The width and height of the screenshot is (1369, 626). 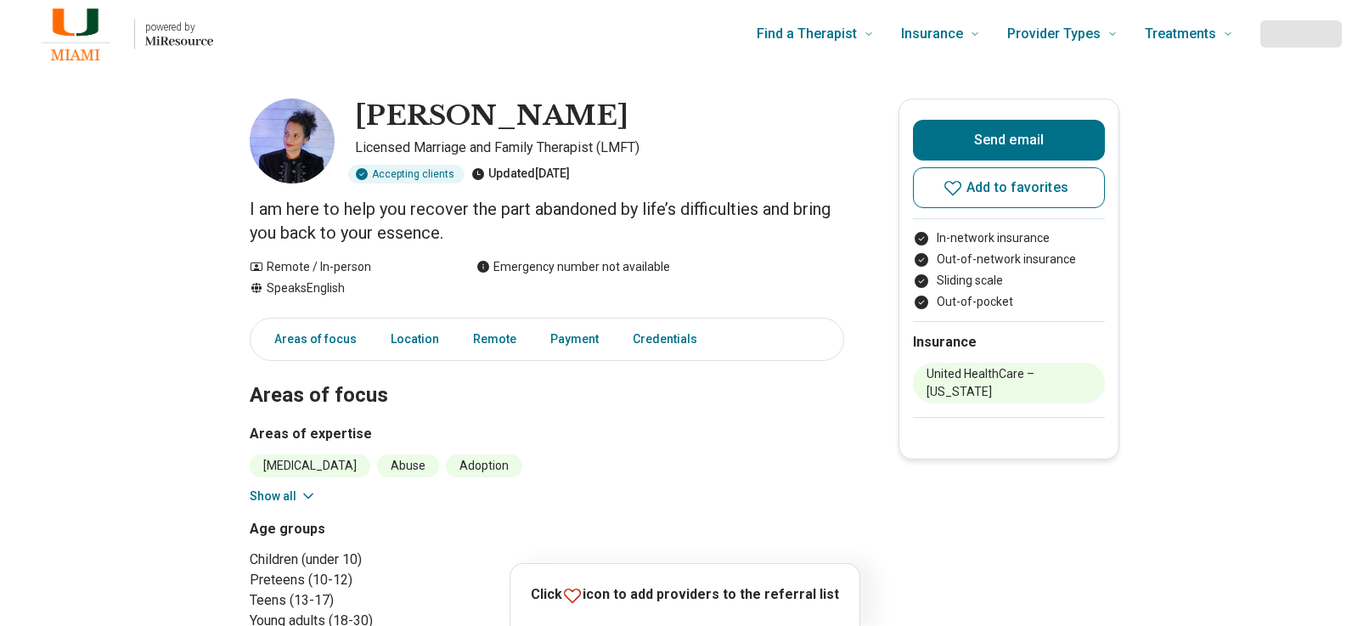 What do you see at coordinates (547, 221) in the screenshot?
I see `p: I am here to help you recover the part abandoned by life’s difficulties and bring you back to you...` at bounding box center [547, 221].